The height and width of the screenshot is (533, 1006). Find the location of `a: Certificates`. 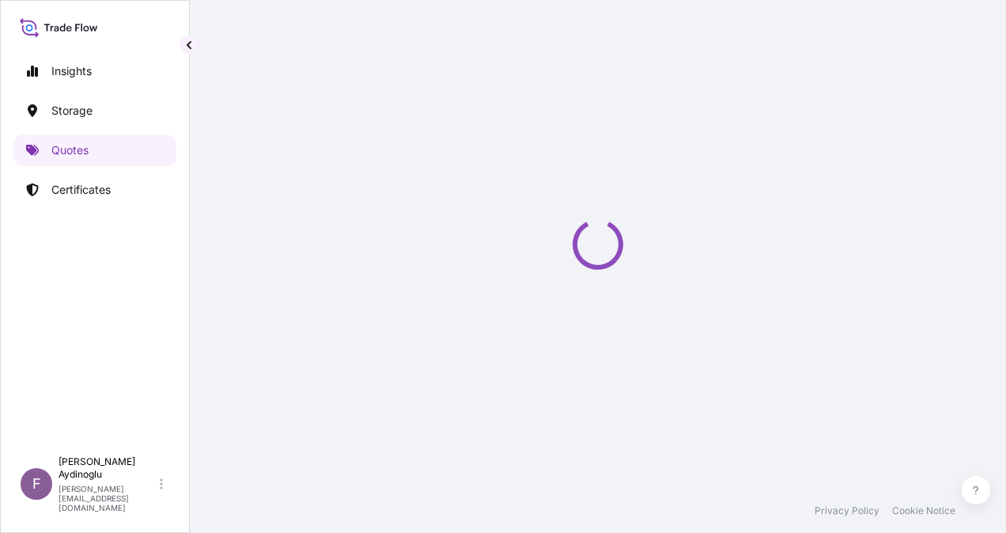

a: Certificates is located at coordinates (95, 190).